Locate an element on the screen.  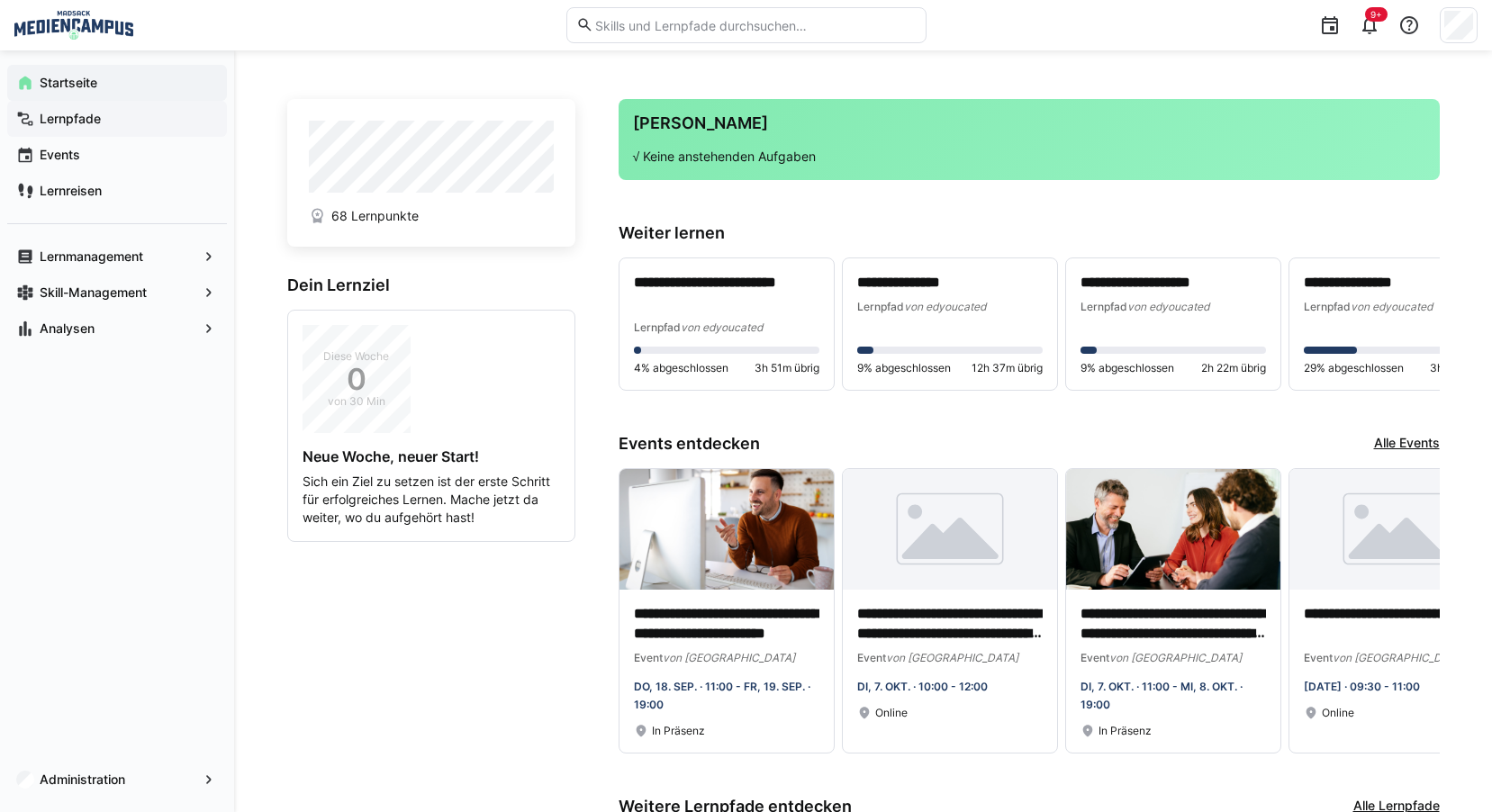
span: 2h 22m übrig is located at coordinates (1234, 369).